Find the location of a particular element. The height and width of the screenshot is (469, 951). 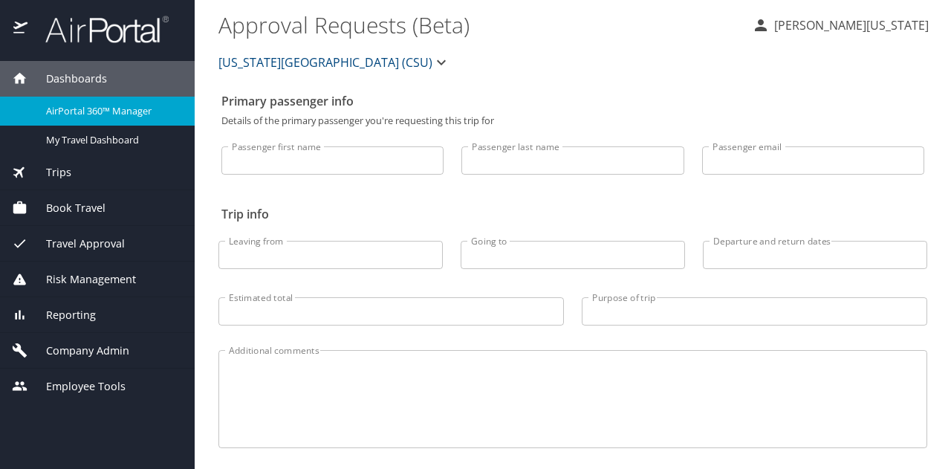

span: Employee Tools is located at coordinates (76, 386).